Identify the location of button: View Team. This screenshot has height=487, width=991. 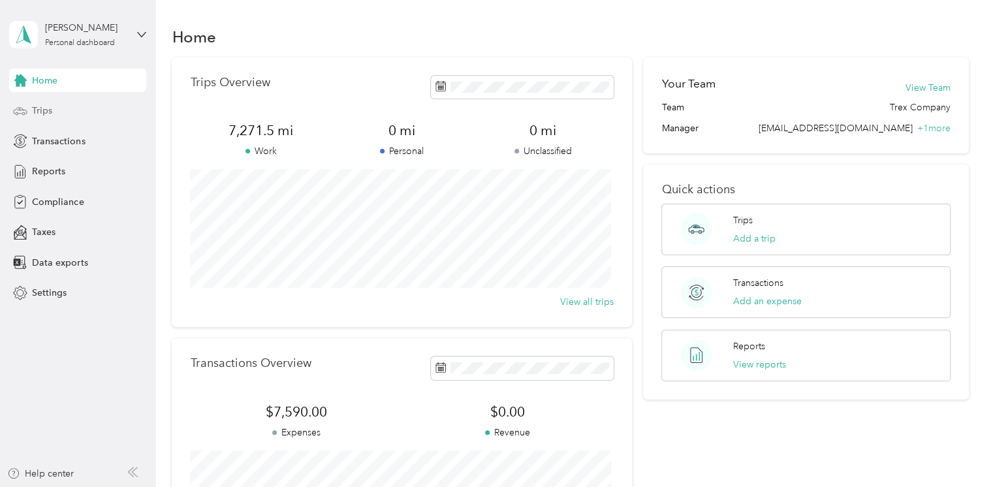
(927, 87).